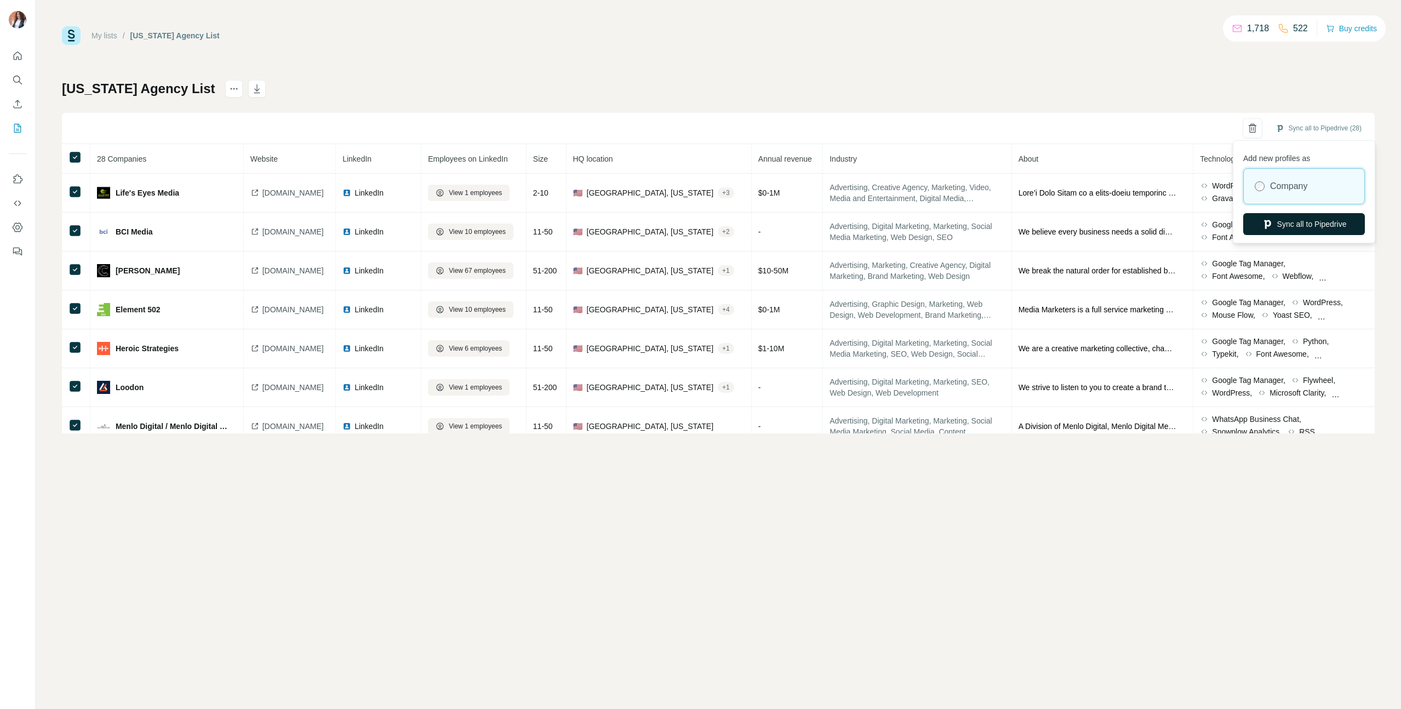 The image size is (1401, 709). What do you see at coordinates (1318, 128) in the screenshot?
I see `button: Sync all to Pipedrive (28)` at bounding box center [1318, 128].